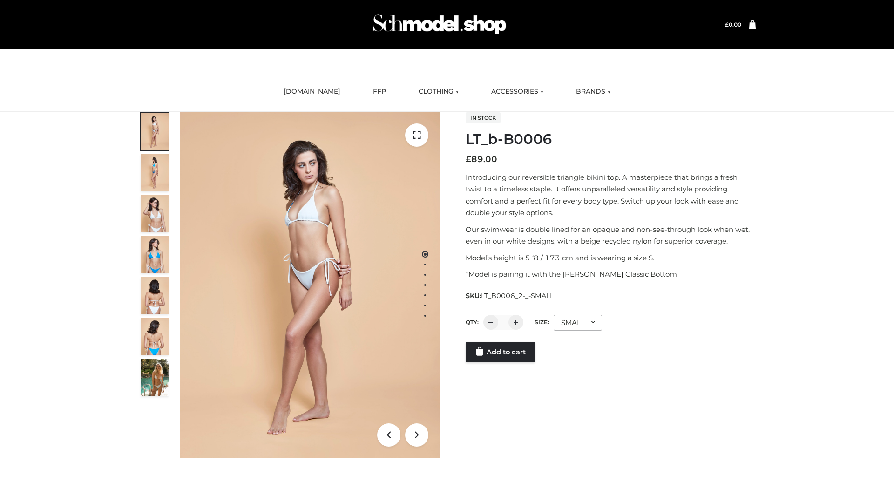 The image size is (894, 503). What do you see at coordinates (438, 92) in the screenshot?
I see `a: CLOTHING` at bounding box center [438, 92].